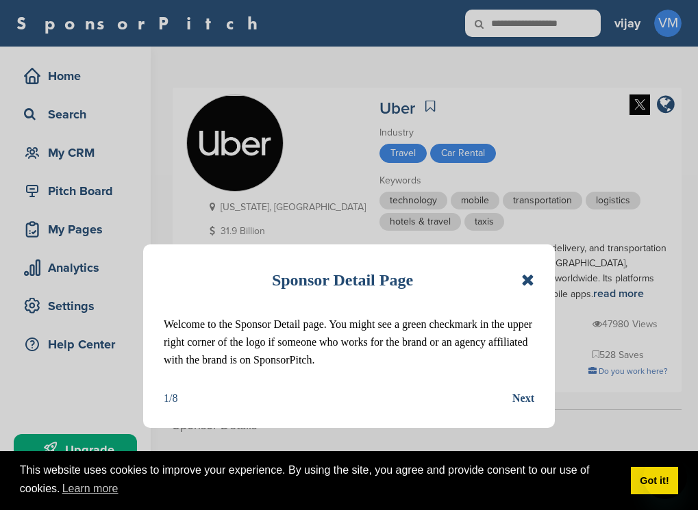 The height and width of the screenshot is (510, 698). I want to click on a: dismiss cookie message, so click(654, 481).